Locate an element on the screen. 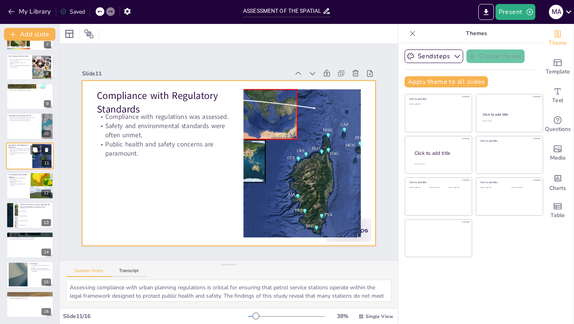  button: Add slide is located at coordinates (29, 34).